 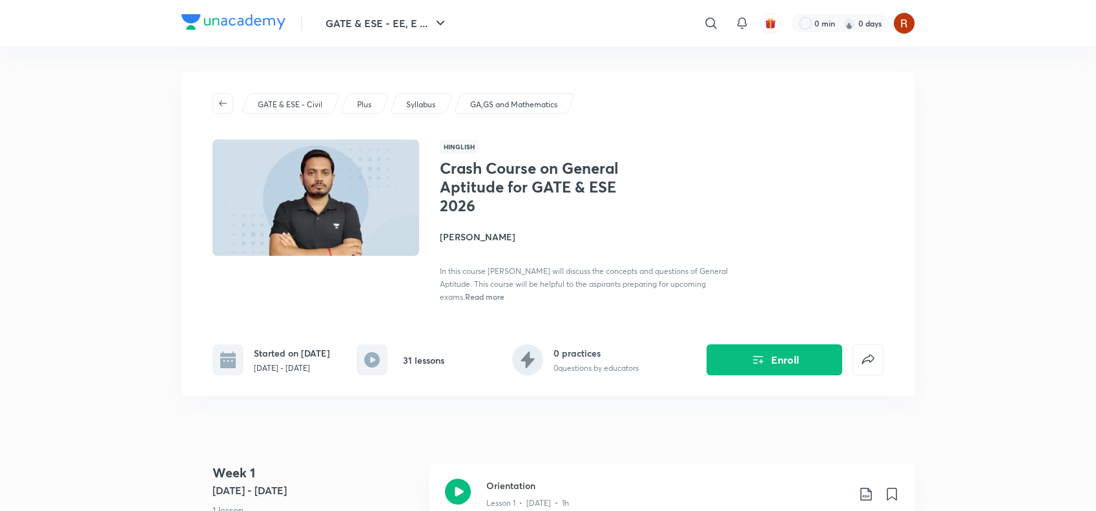 What do you see at coordinates (771, 23) in the screenshot?
I see `img: avatar` at bounding box center [771, 23].